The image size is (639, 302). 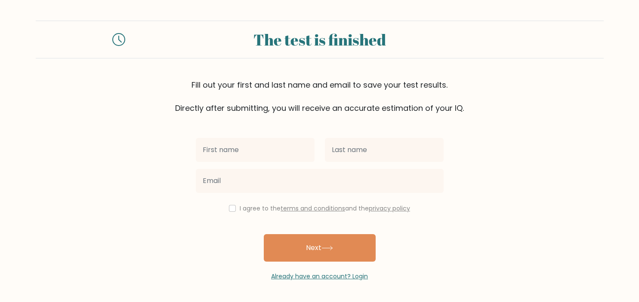 What do you see at coordinates (313, 209) in the screenshot?
I see `a: terms and conditions` at bounding box center [313, 209].